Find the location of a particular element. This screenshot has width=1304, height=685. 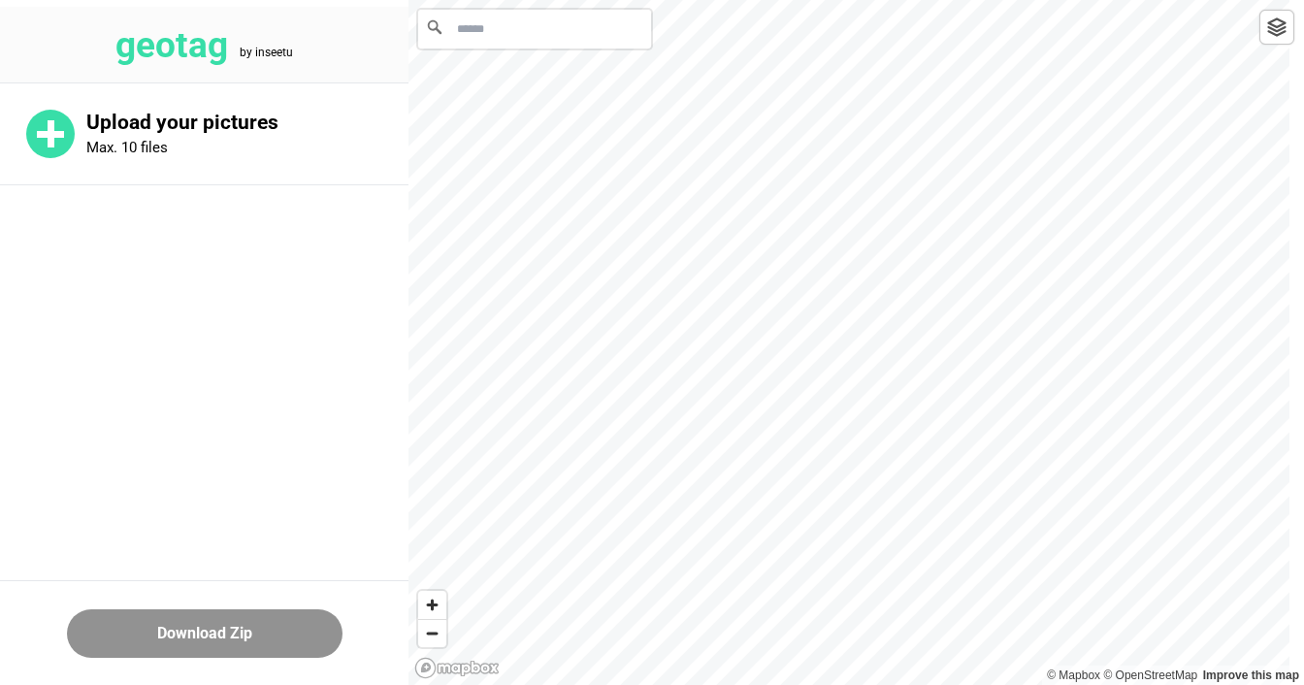

button: Download Zip is located at coordinates (205, 634).